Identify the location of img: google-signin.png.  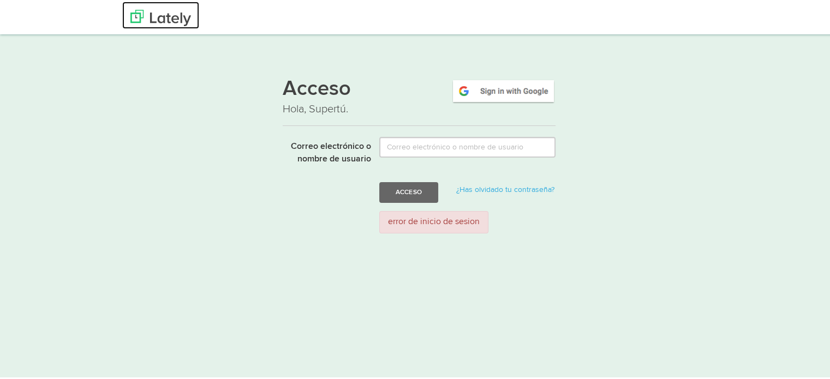
(503, 90).